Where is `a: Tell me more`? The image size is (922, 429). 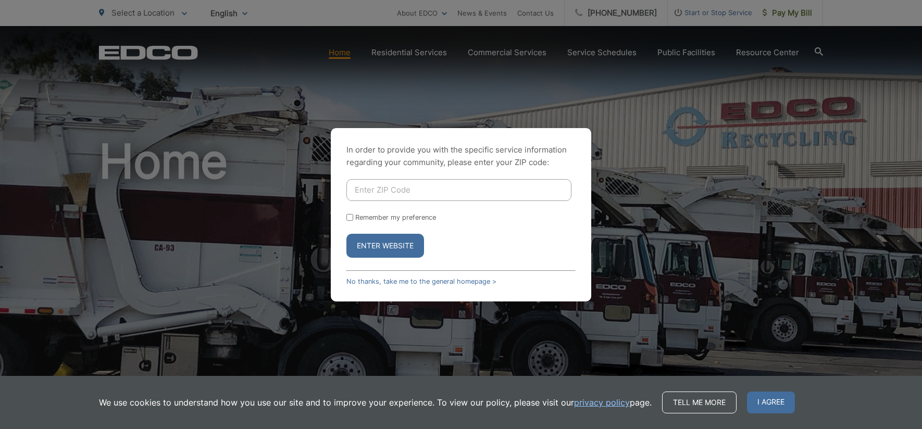
a: Tell me more is located at coordinates (699, 403).